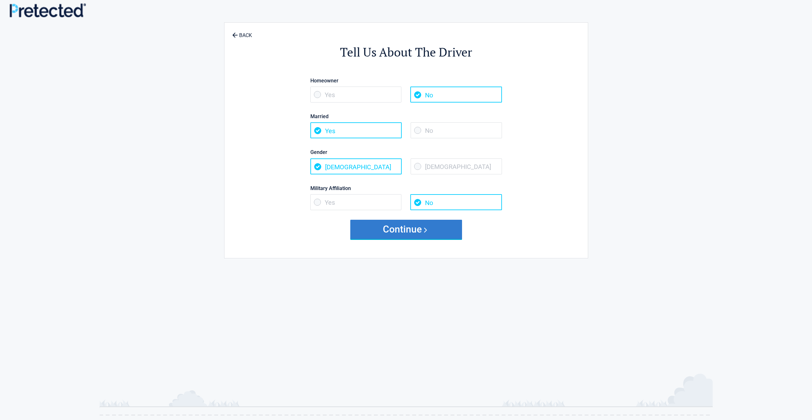  I want to click on label: Married, so click(406, 116).